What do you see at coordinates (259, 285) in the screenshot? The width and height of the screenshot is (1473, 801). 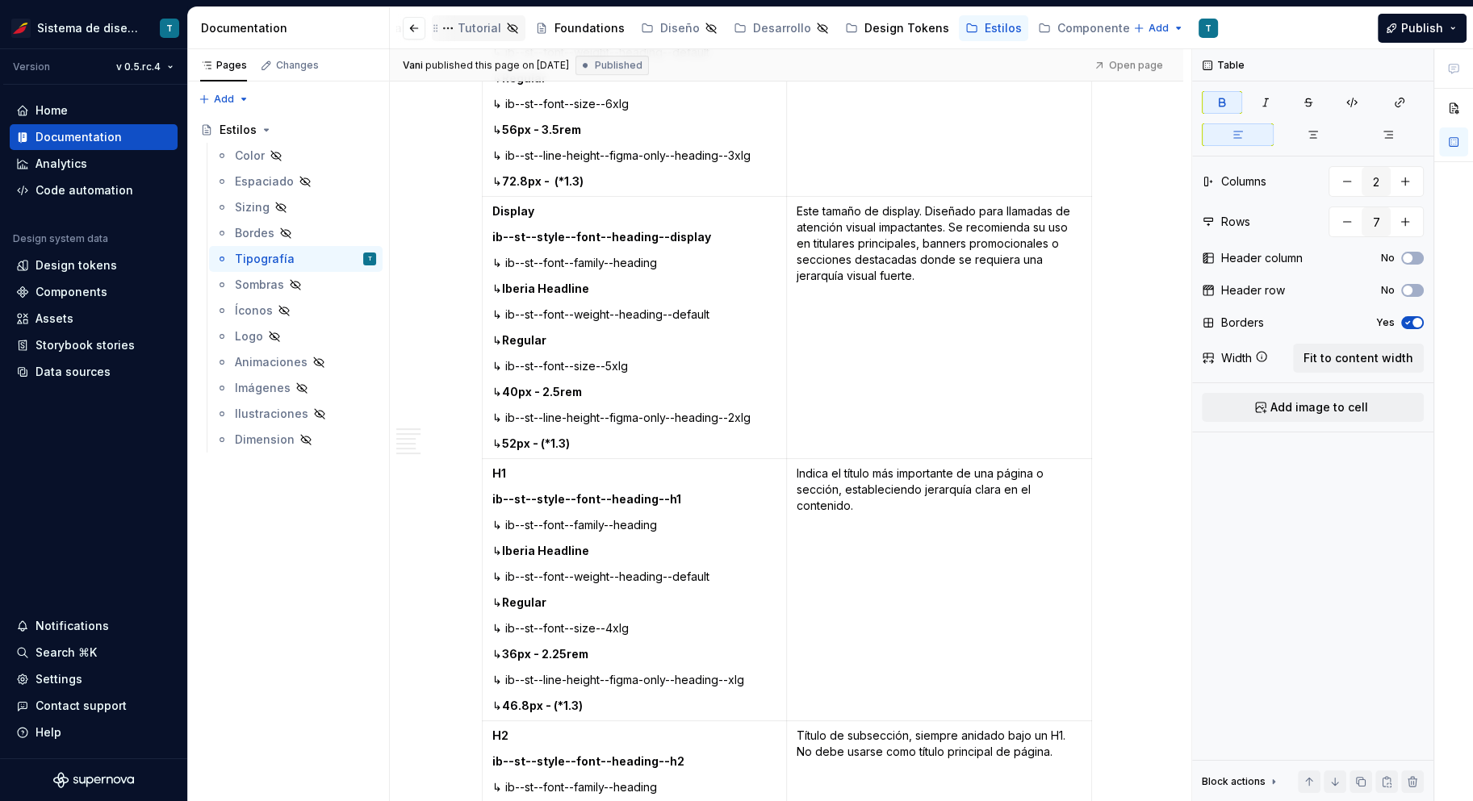 I see `div: Sombras` at bounding box center [259, 285].